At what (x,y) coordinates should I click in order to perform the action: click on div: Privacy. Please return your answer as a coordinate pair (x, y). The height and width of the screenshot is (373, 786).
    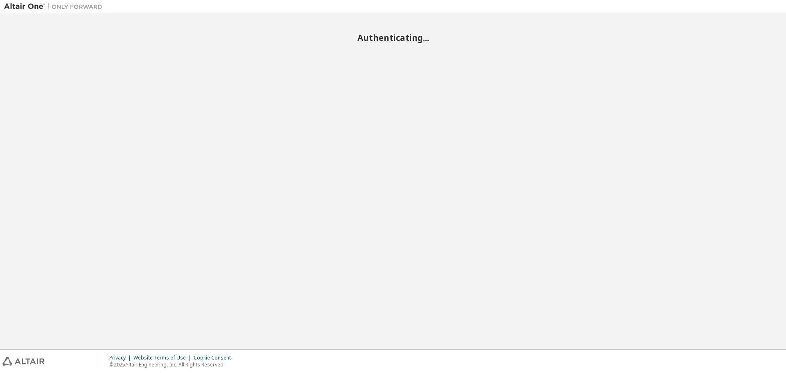
    Looking at the image, I should click on (121, 358).